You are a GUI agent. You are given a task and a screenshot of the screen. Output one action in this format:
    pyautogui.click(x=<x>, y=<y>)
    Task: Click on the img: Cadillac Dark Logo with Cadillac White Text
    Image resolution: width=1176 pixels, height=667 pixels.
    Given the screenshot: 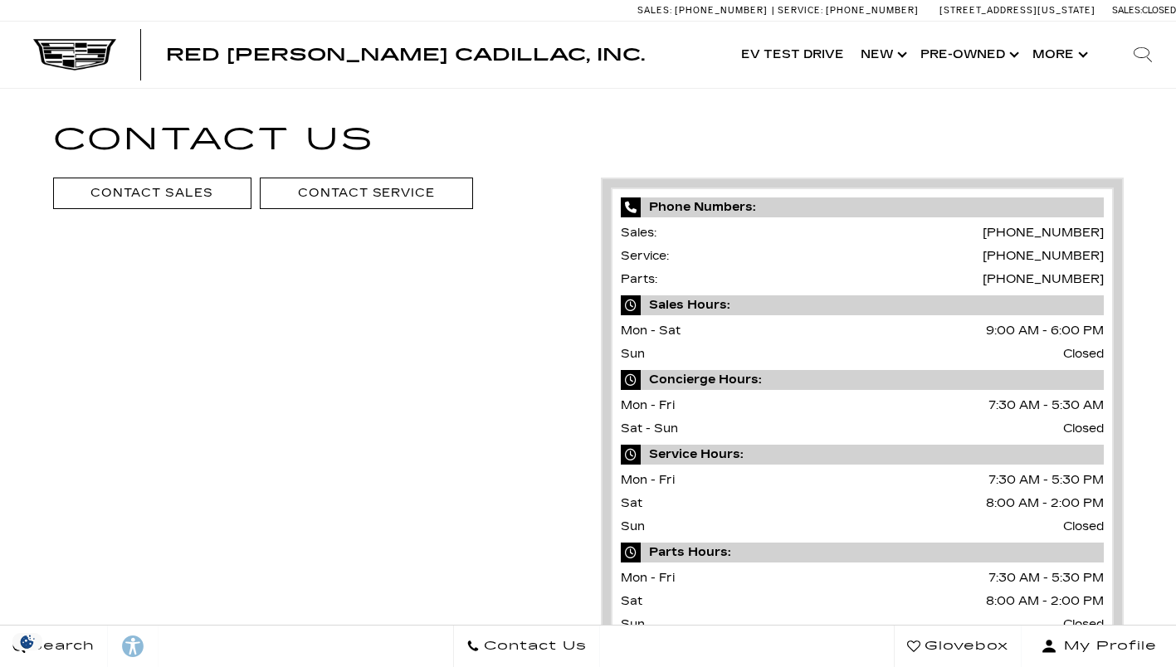 What is the action you would take?
    pyautogui.click(x=75, y=55)
    